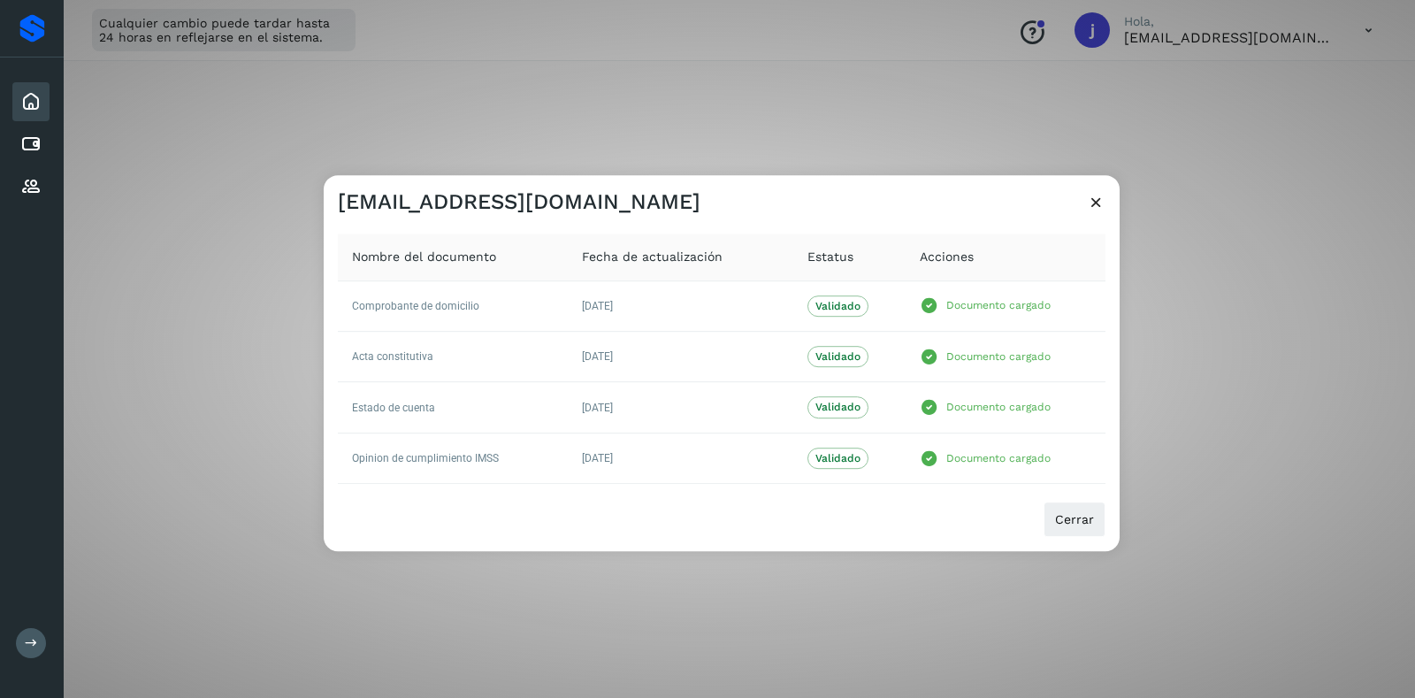  What do you see at coordinates (393, 356) in the screenshot?
I see `span: Acta constitutiva` at bounding box center [393, 356].